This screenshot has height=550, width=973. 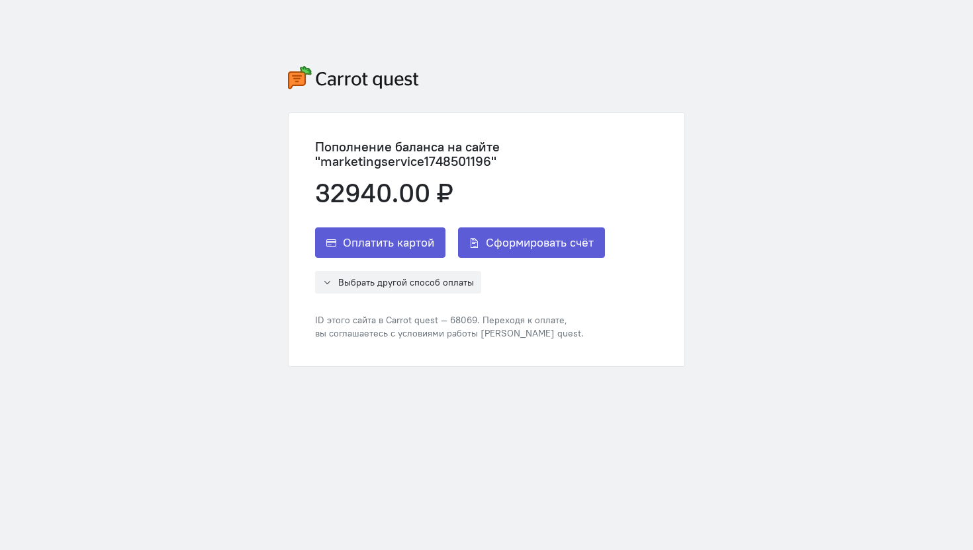 I want to click on div: ID этого сайта в Carrot quest — 68069. Переходя к оплате, вы соглашаетесь с условиями работы [PER..., so click(x=486, y=327).